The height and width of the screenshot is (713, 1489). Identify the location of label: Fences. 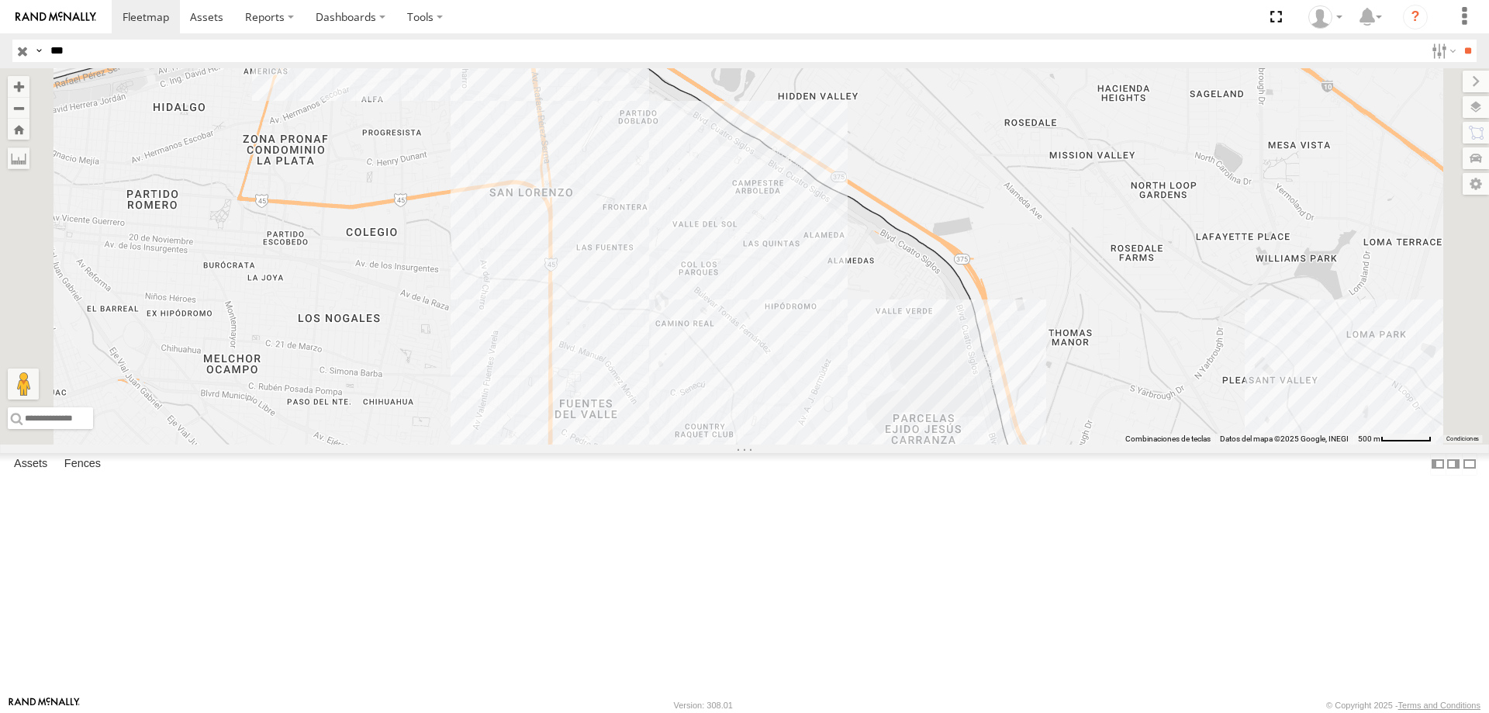
(82, 464).